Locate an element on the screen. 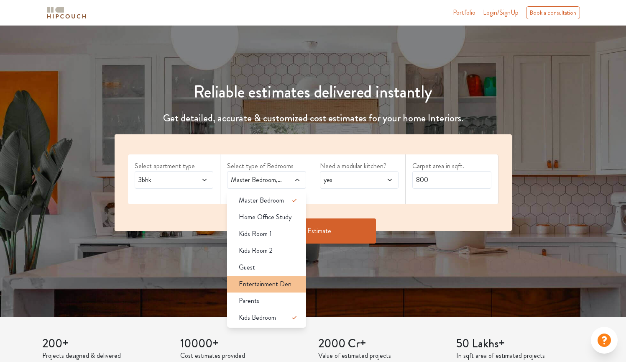 This screenshot has height=362, width=626. h3: 200+ is located at coordinates (106, 344).